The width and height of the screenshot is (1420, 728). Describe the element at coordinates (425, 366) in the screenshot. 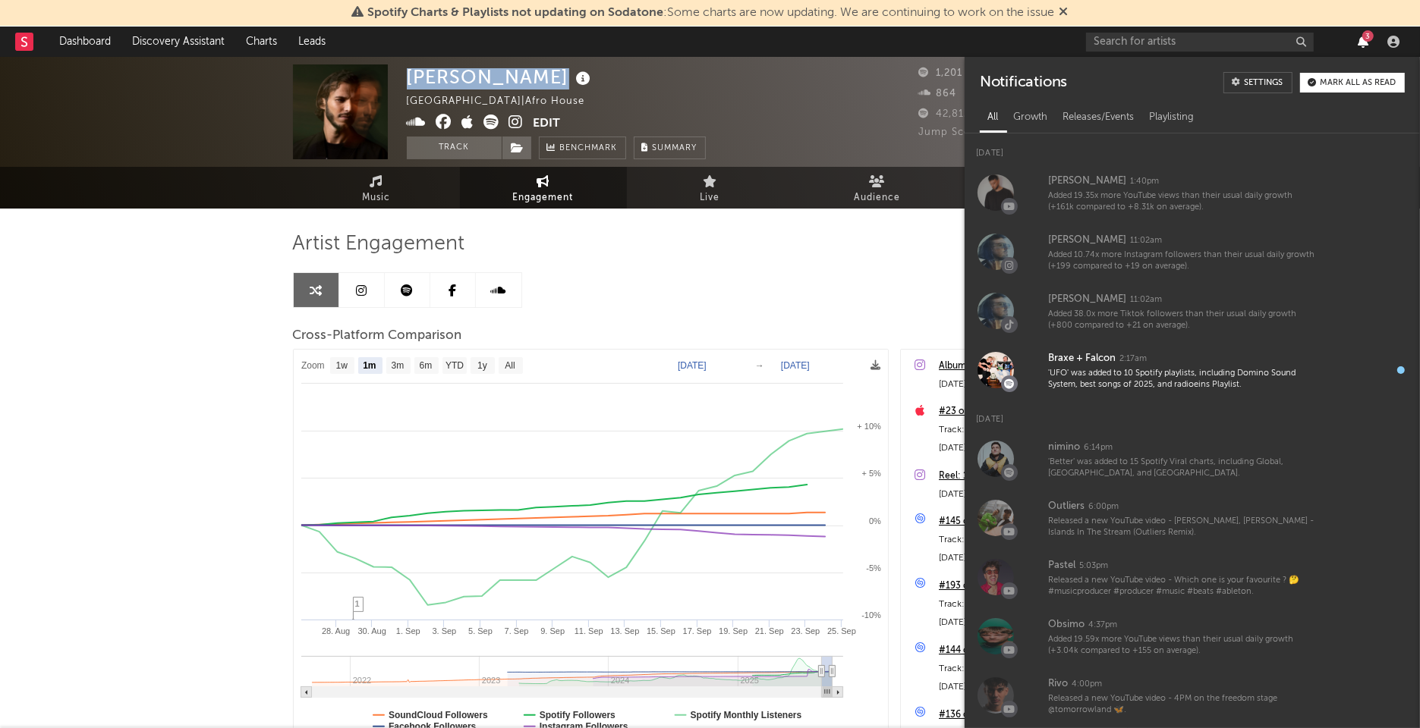

I see `text: 6m` at that location.